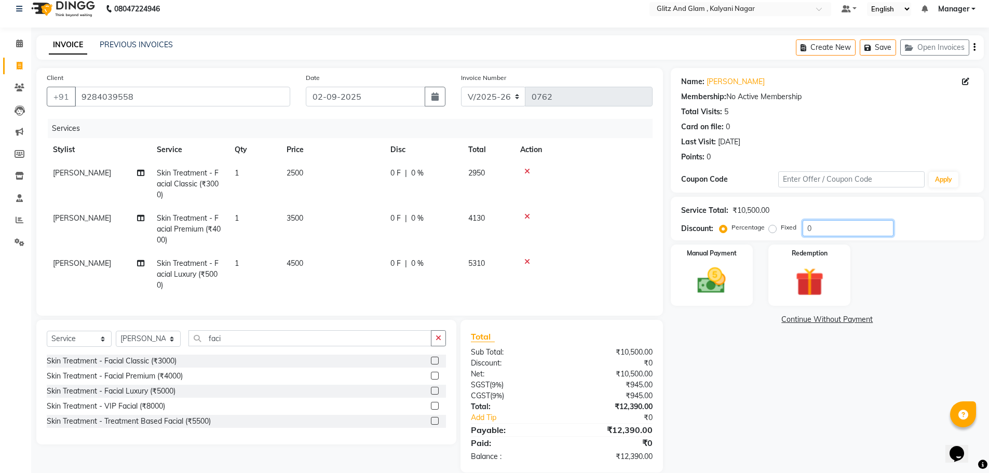 The height and width of the screenshot is (473, 989). What do you see at coordinates (189, 149) in the screenshot?
I see `th: Service` at bounding box center [189, 149].